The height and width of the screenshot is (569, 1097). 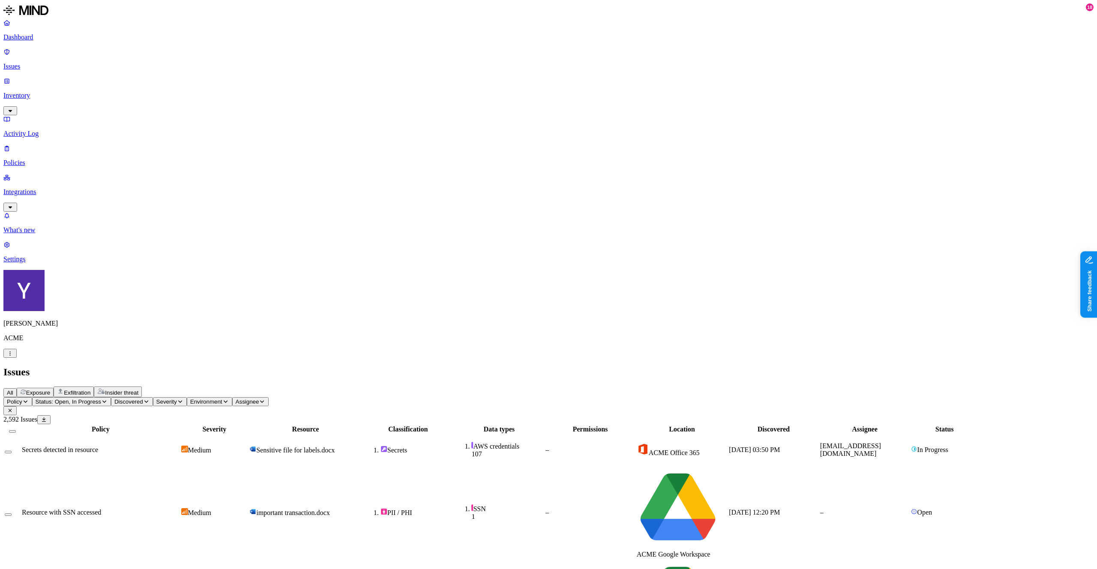 What do you see at coordinates (548, 59) in the screenshot?
I see `a: Issues` at bounding box center [548, 59].